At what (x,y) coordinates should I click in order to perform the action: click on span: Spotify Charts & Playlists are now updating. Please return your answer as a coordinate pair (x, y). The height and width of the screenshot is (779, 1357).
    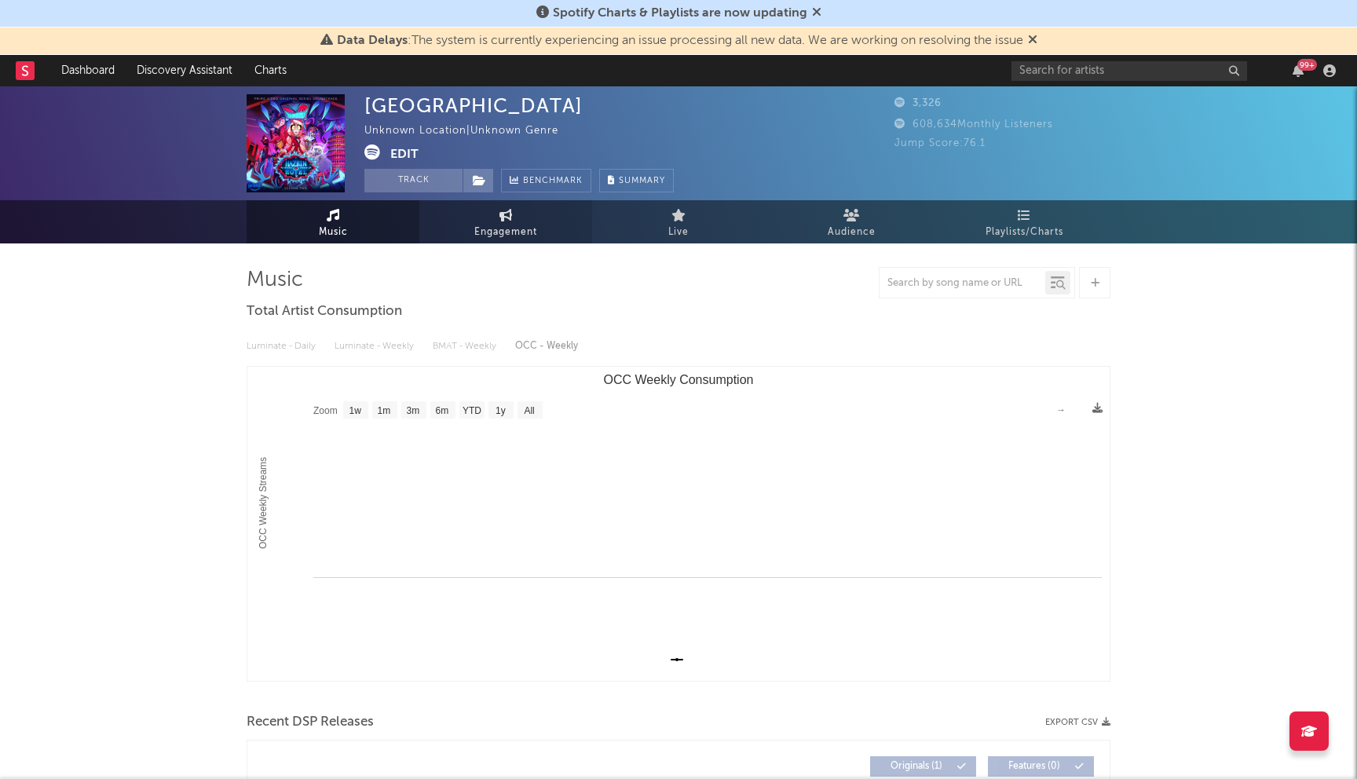
    Looking at the image, I should click on (680, 13).